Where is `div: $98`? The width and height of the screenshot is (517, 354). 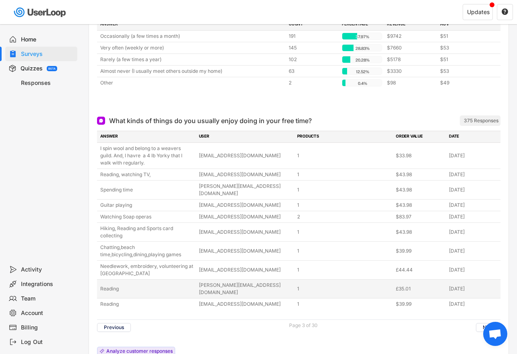 div: $98 is located at coordinates (411, 83).